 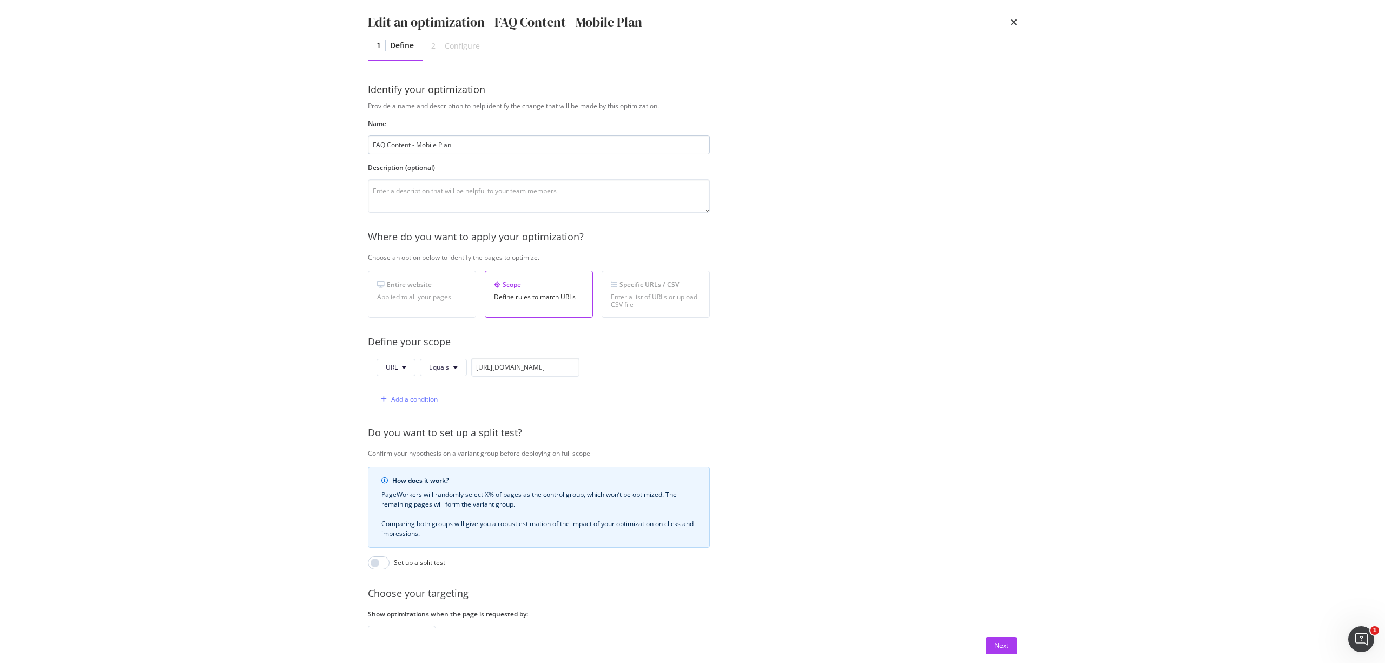 What do you see at coordinates (1375, 630) in the screenshot?
I see `span: 1` at bounding box center [1375, 630].